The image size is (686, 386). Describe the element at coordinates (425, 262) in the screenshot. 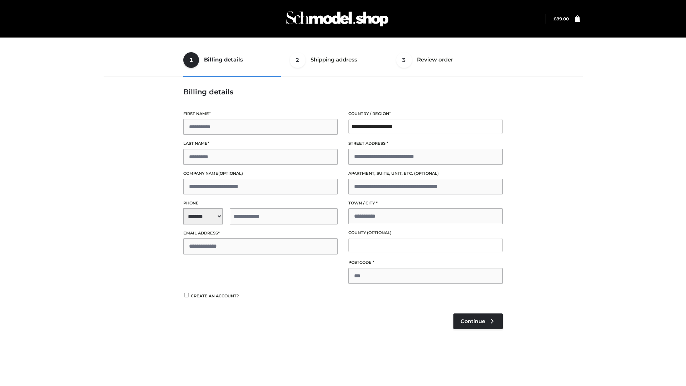

I see `label: Postcode` at that location.